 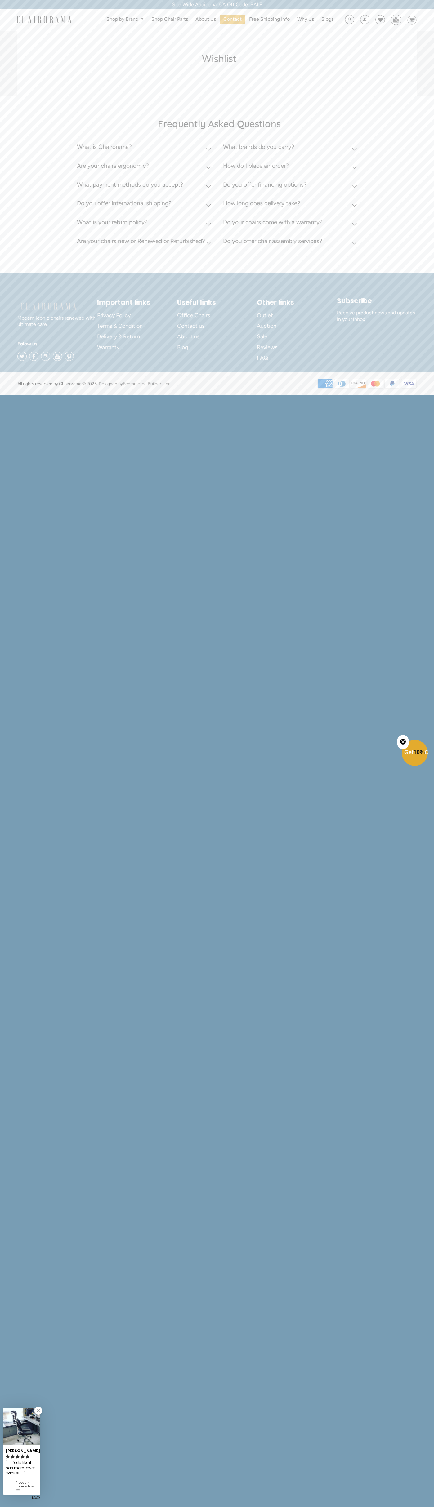 I want to click on span: FAQ, so click(x=262, y=358).